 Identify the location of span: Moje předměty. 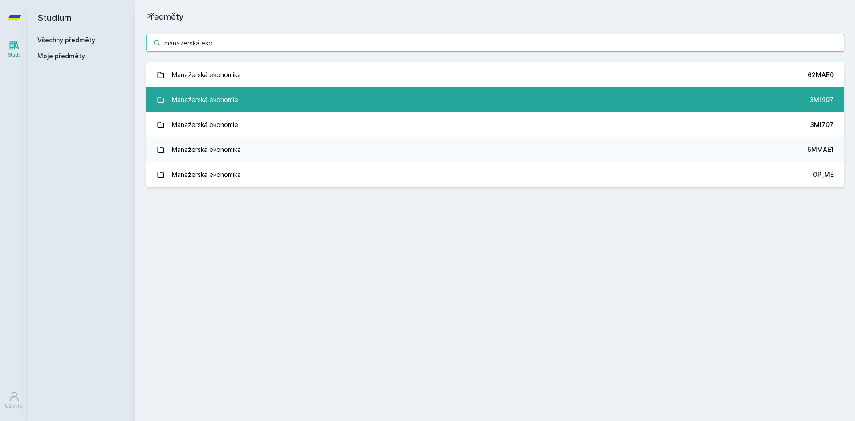
(61, 56).